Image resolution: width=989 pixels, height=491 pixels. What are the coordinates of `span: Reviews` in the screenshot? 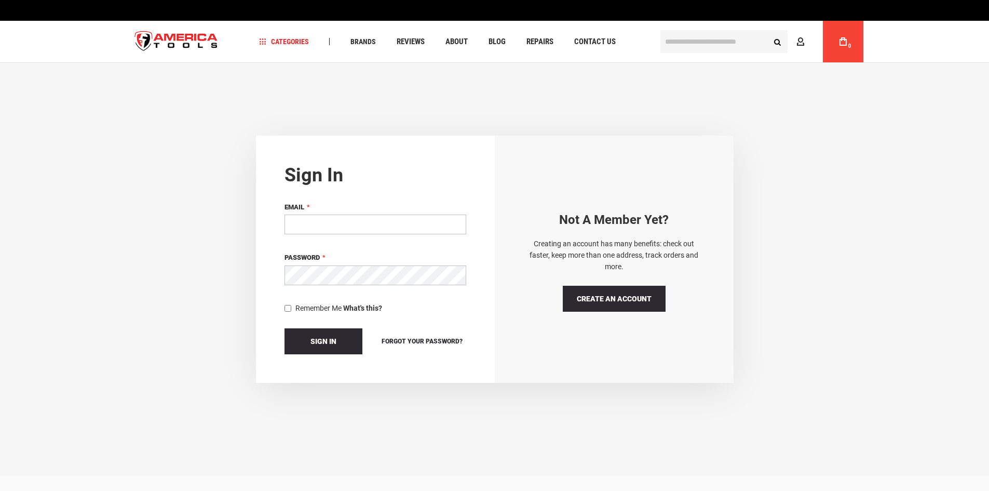 It's located at (411, 42).